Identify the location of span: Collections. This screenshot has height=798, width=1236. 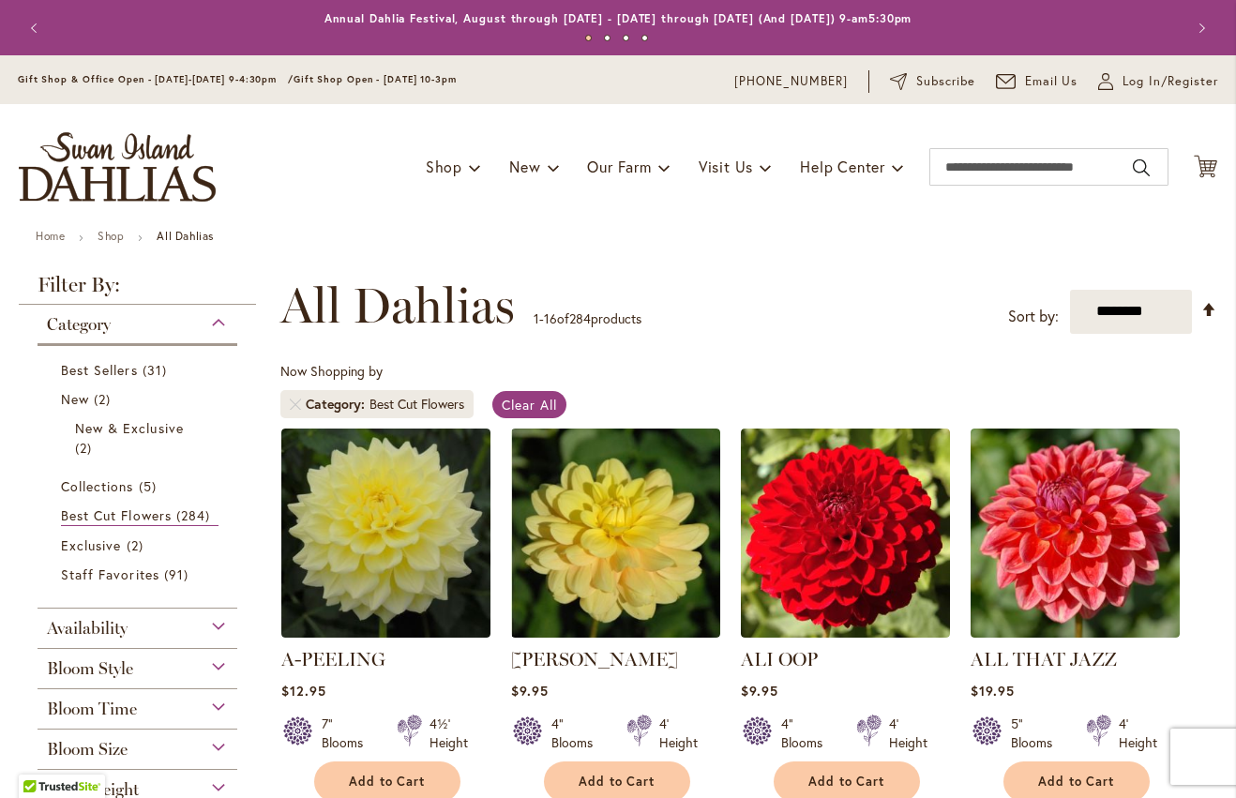
(98, 486).